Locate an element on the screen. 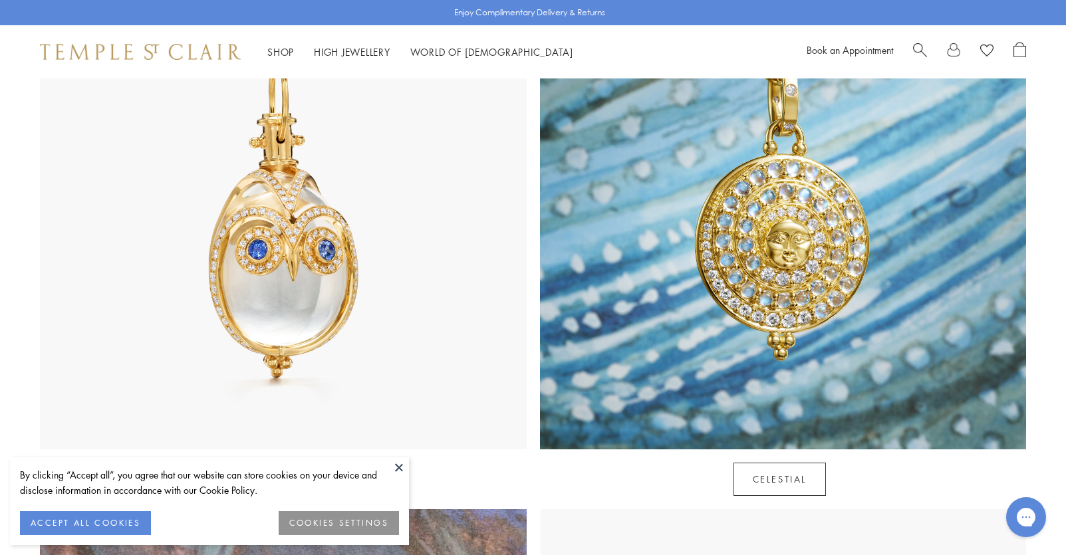  a: Search is located at coordinates (919, 52).